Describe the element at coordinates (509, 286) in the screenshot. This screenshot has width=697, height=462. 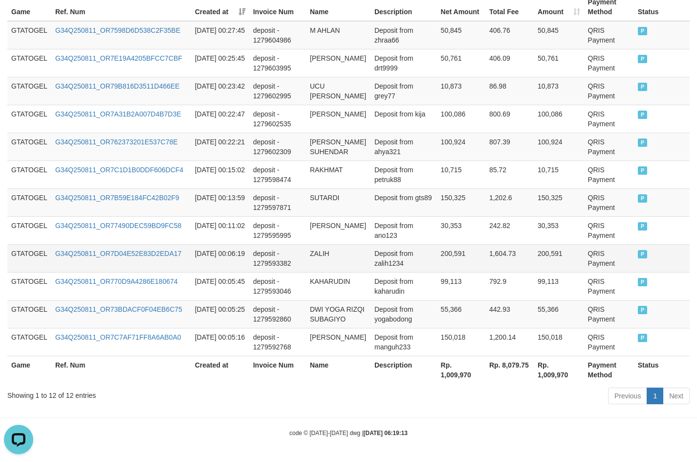
I see `td: 792.9` at that location.